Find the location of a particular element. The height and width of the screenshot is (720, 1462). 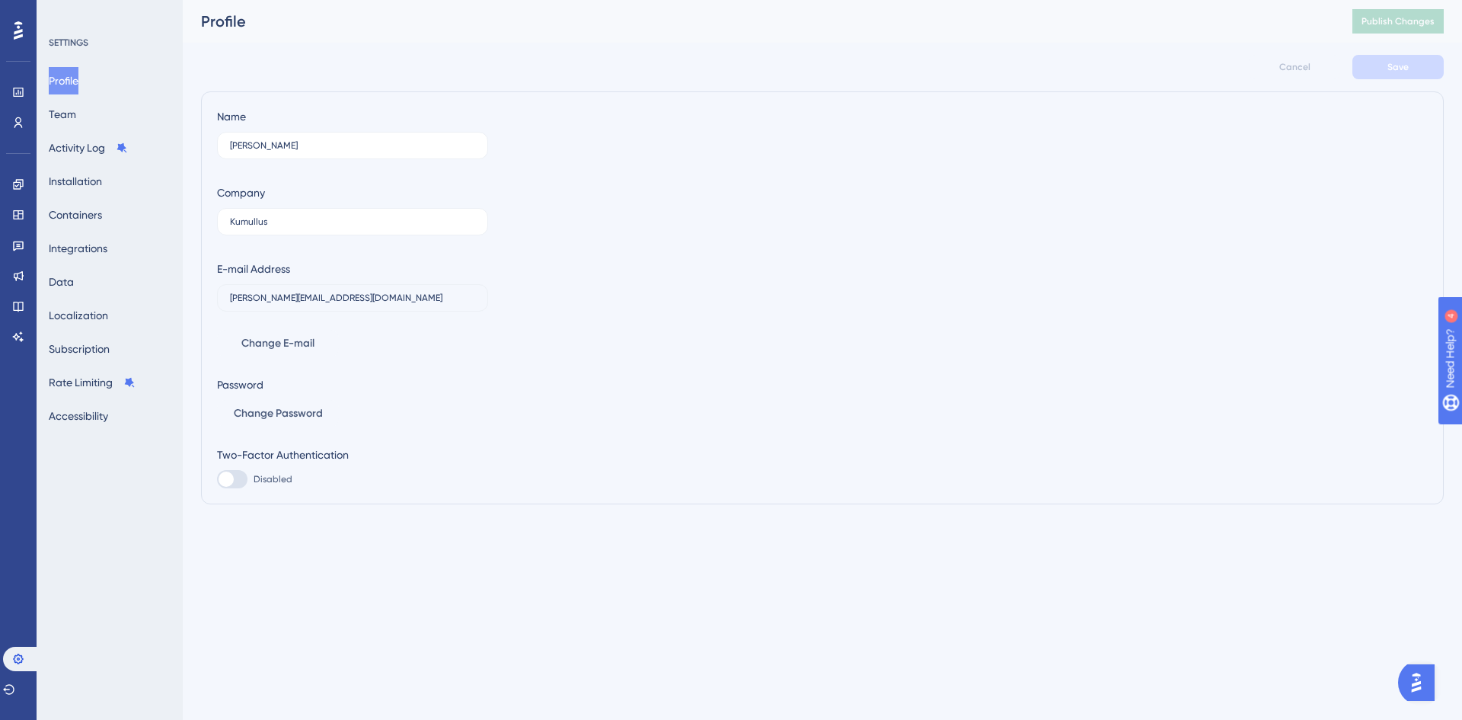

div: Password is located at coordinates (353, 385).